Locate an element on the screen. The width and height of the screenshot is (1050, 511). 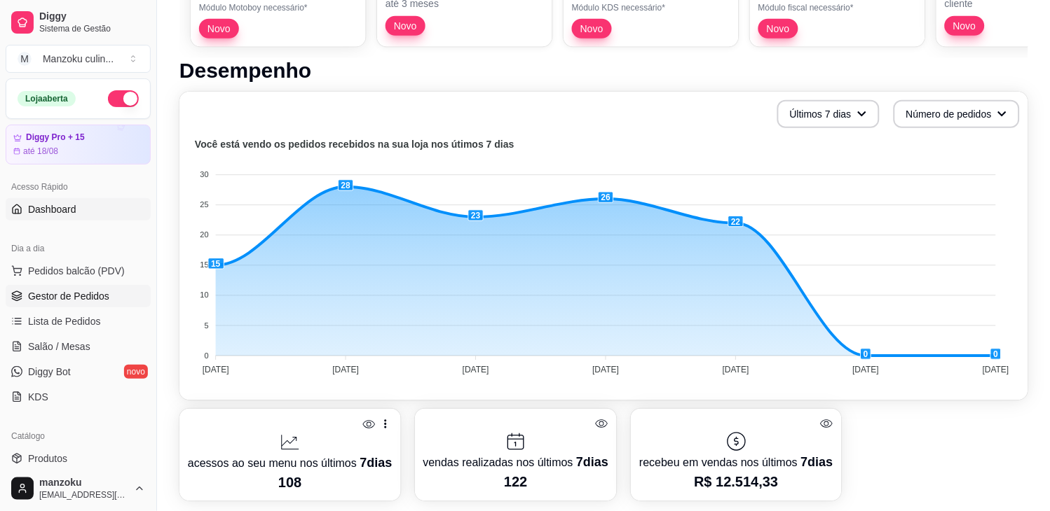
span: Pedidos balcão (PDV) is located at coordinates (76, 271).